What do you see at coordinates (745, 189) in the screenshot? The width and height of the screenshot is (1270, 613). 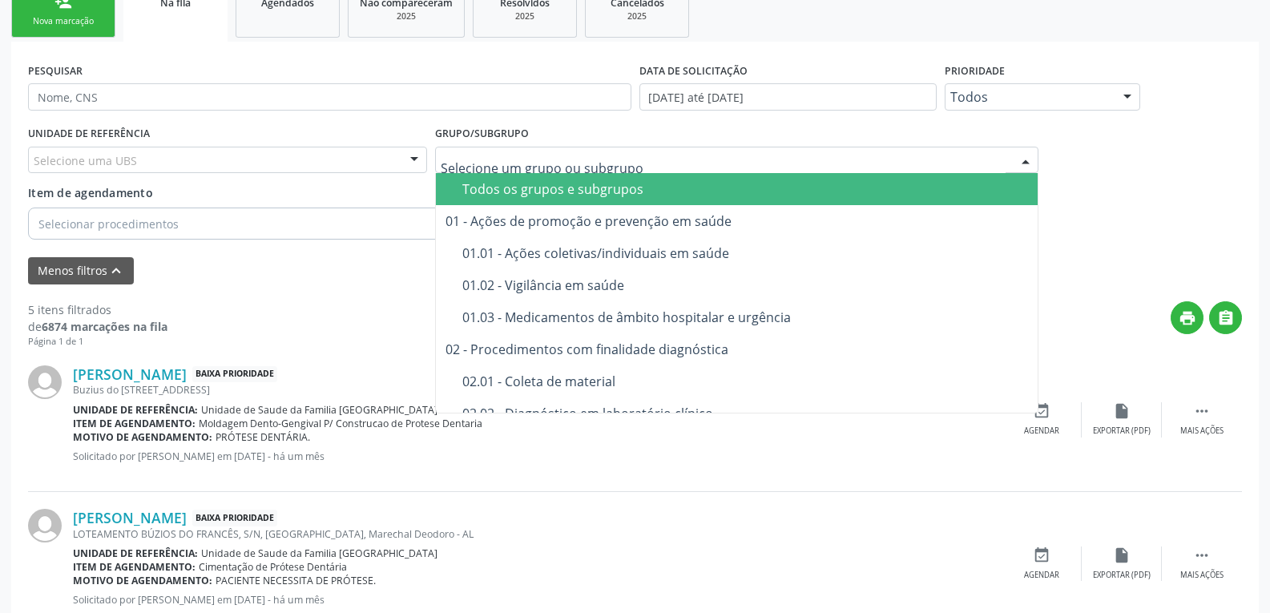 I see `div: Todos os grupos e subgrupos` at bounding box center [745, 189].